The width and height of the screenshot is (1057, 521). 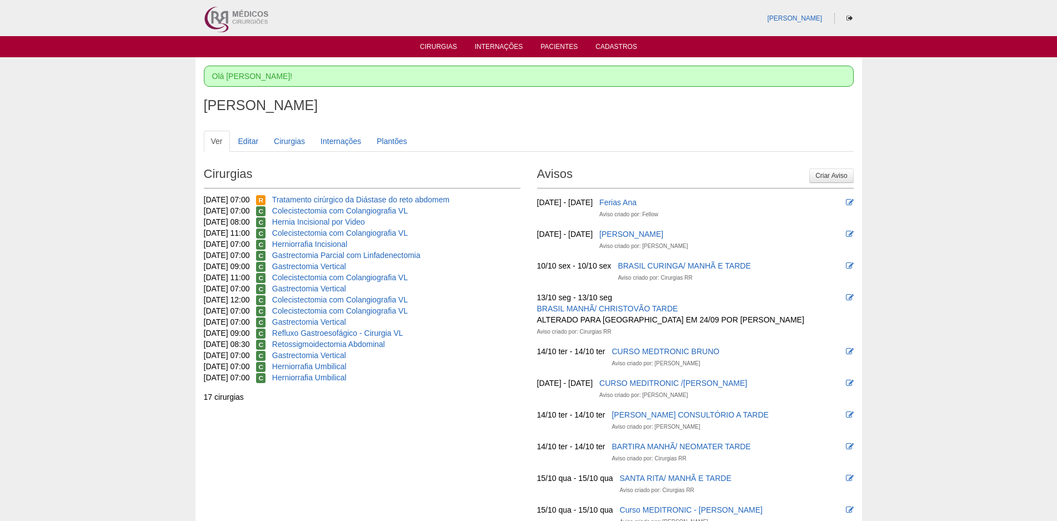 What do you see at coordinates (831, 176) in the screenshot?
I see `a: Criar Aviso` at bounding box center [831, 176].